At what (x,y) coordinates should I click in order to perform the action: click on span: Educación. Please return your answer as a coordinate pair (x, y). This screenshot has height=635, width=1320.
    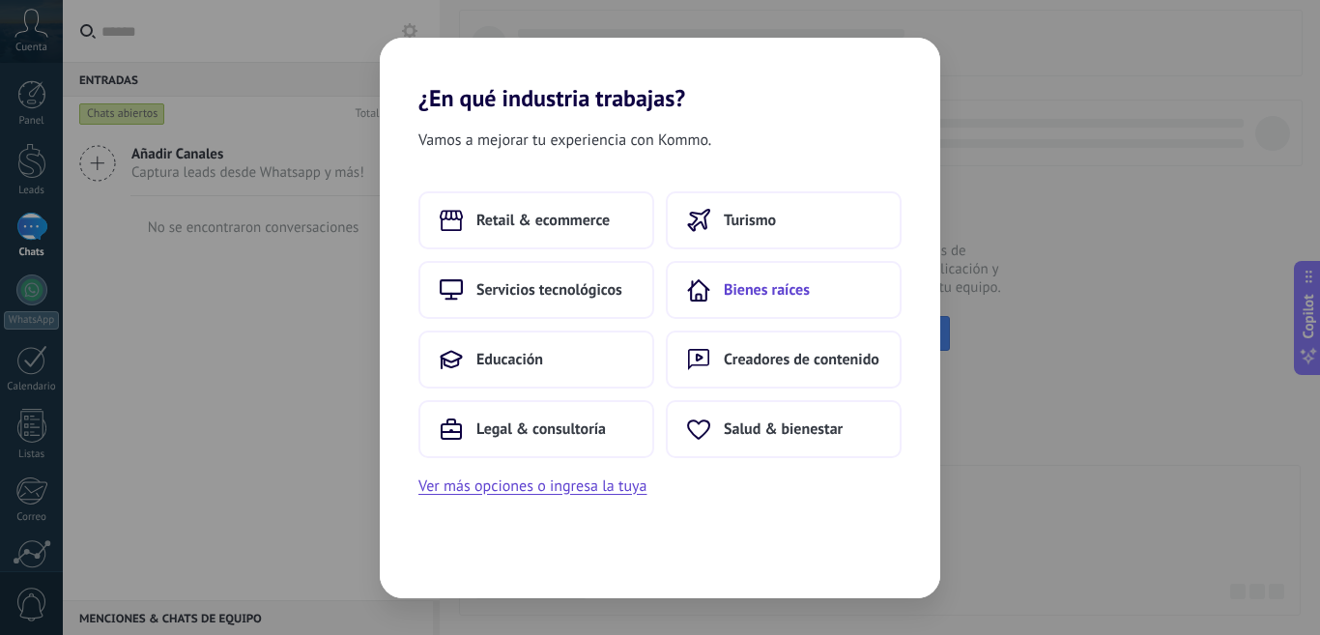
    Looking at the image, I should click on (509, 360).